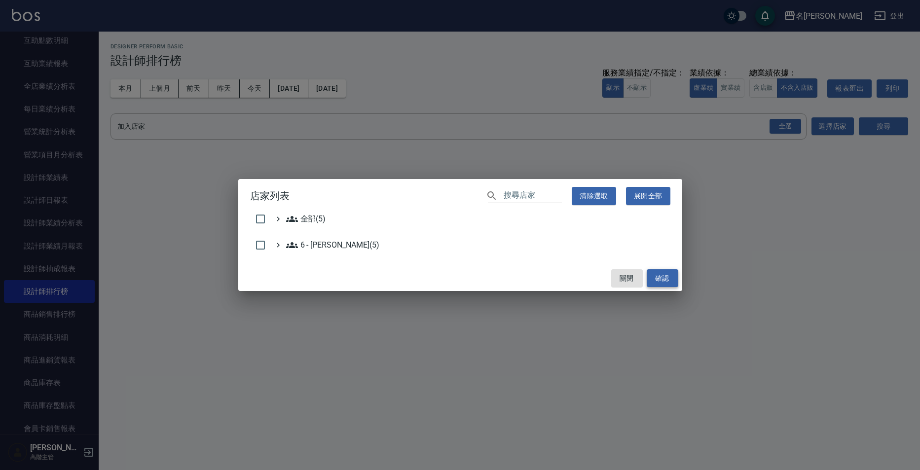 The height and width of the screenshot is (470, 920). What do you see at coordinates (662, 278) in the screenshot?
I see `button: 確認` at bounding box center [662, 278].